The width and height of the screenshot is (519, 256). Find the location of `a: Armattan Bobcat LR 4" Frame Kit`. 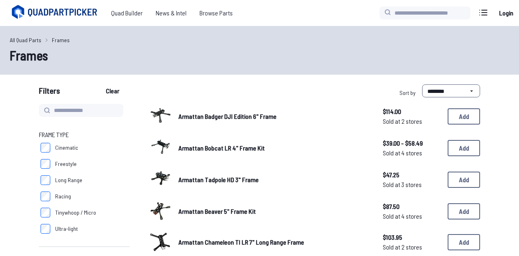

a: Armattan Bobcat LR 4" Frame Kit is located at coordinates (274, 148).